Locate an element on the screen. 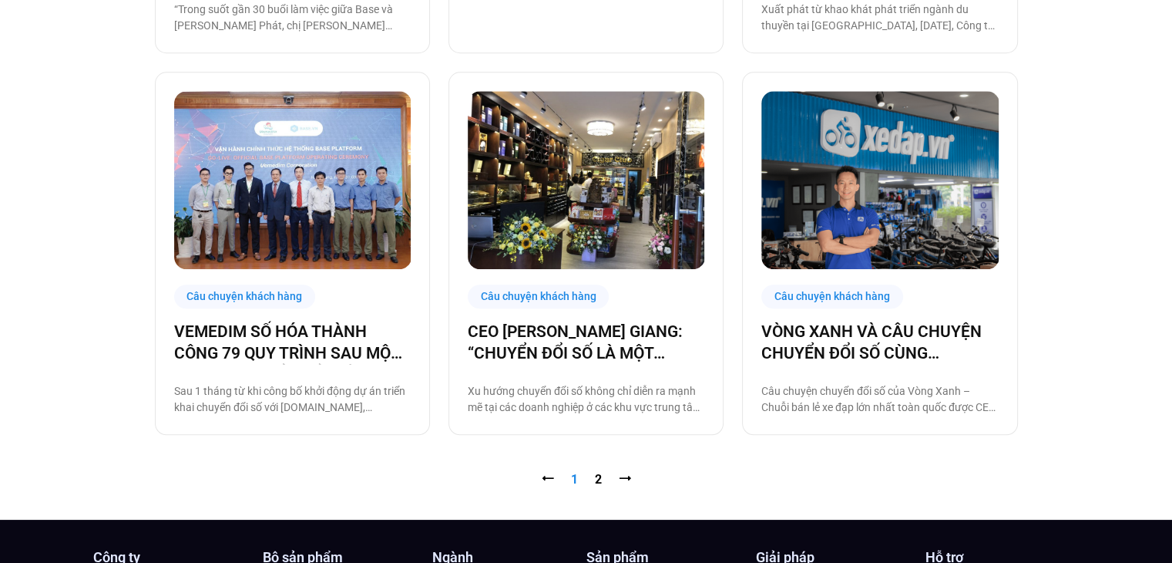 This screenshot has width=1172, height=563. span: 1 is located at coordinates (574, 479).